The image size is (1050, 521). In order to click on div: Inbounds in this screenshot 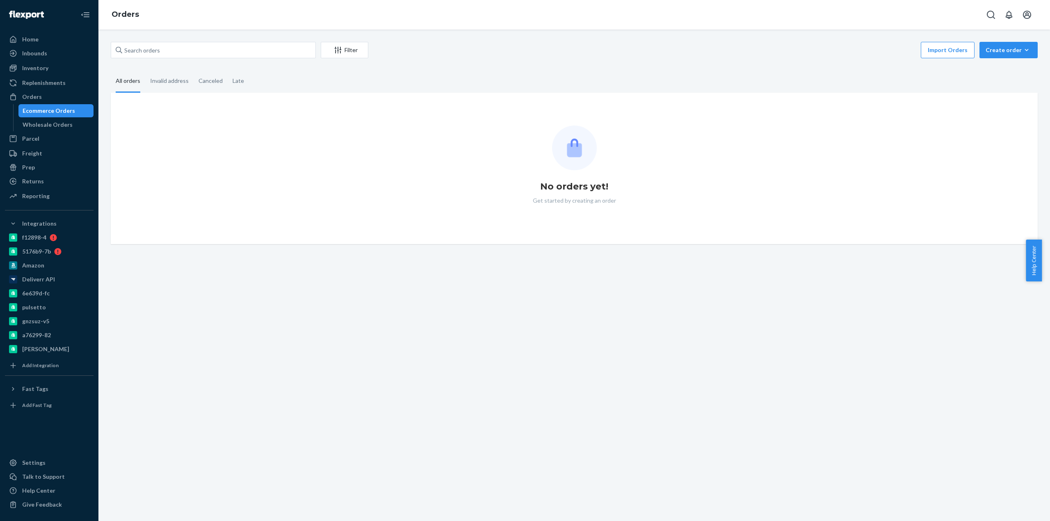, I will do `click(34, 53)`.